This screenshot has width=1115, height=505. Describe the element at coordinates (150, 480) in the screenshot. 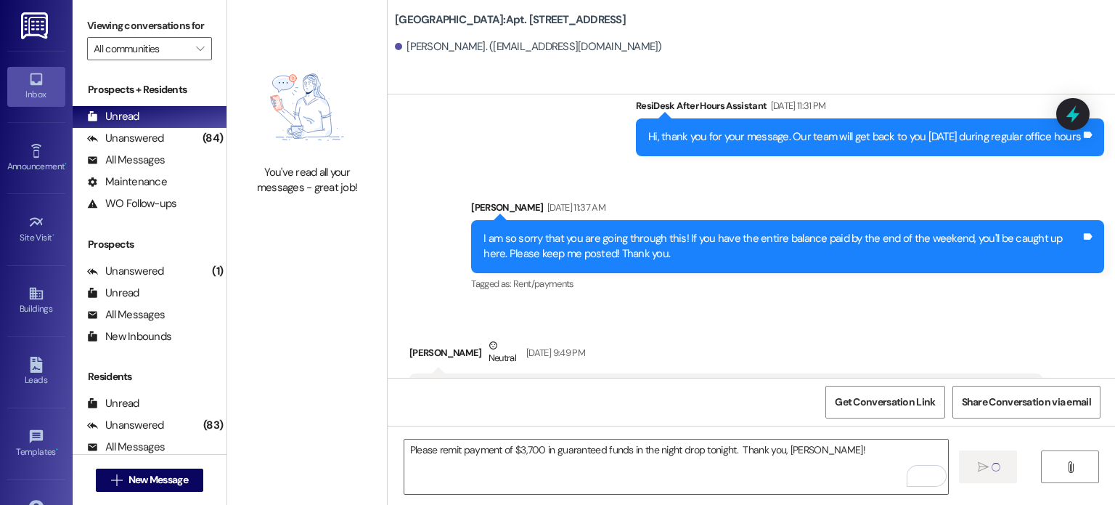

I see `button: New Message` at that location.